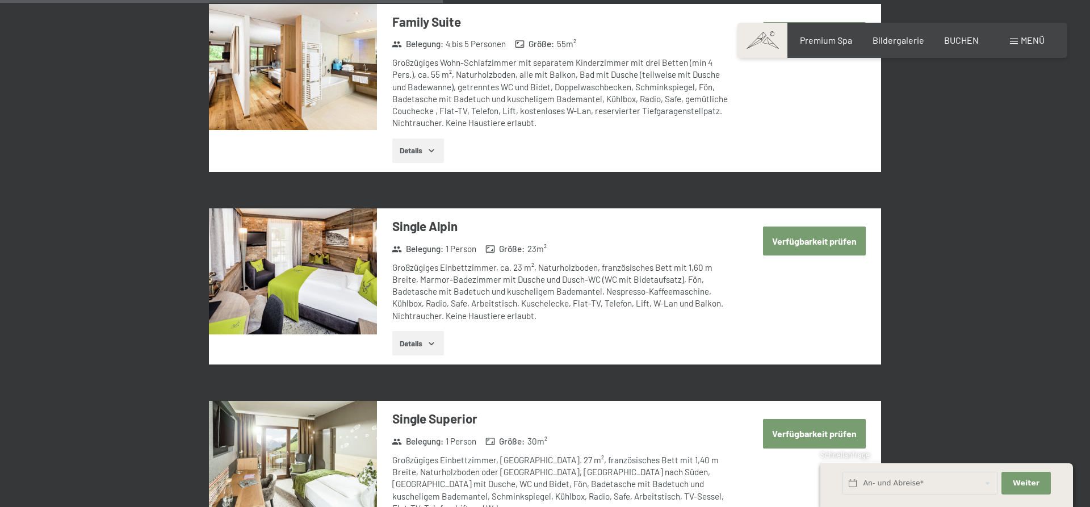 Image resolution: width=1090 pixels, height=507 pixels. What do you see at coordinates (537, 441) in the screenshot?
I see `span: 30 m²` at bounding box center [537, 441].